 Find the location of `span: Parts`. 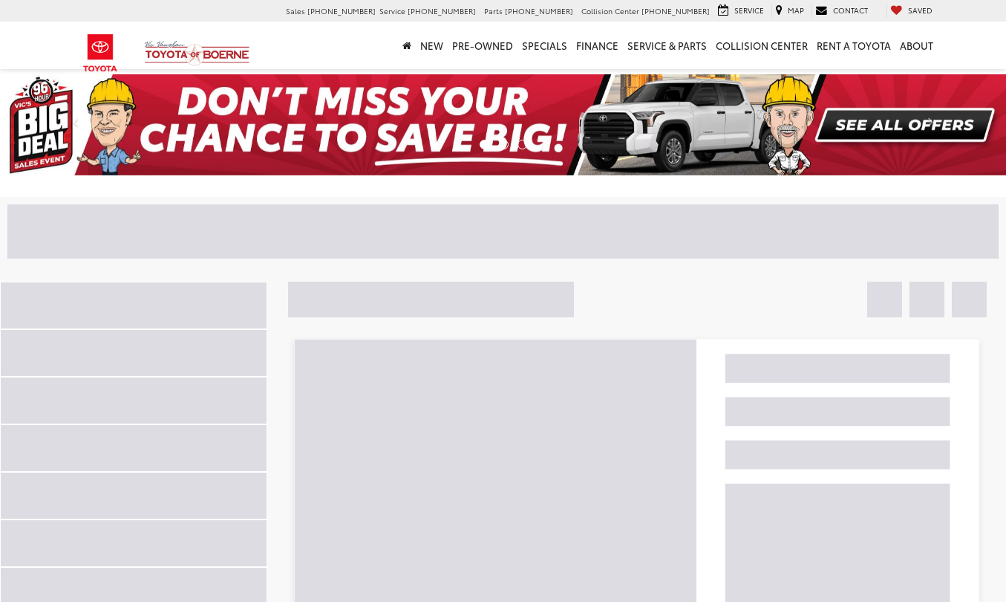

span: Parts is located at coordinates (493, 10).